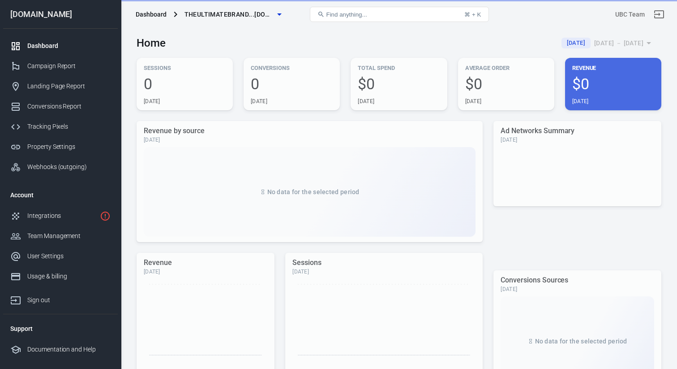  What do you see at coordinates (60, 256) in the screenshot?
I see `a: User Settings` at bounding box center [60, 256].